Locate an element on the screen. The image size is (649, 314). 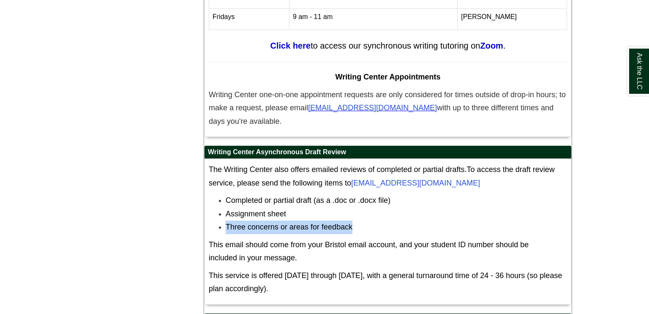
span: The Writing Center also offers emailed reviews of completed or partial drafts. is located at coordinates (337, 169).